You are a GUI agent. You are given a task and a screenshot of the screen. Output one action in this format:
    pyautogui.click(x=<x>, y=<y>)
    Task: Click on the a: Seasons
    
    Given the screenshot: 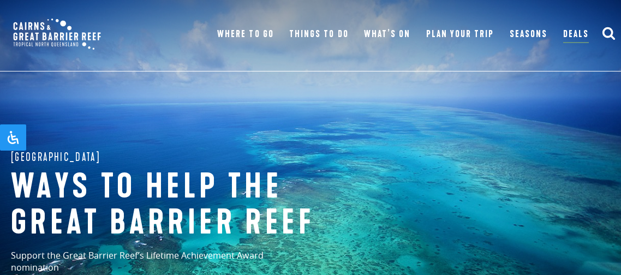 What is the action you would take?
    pyautogui.click(x=528, y=34)
    